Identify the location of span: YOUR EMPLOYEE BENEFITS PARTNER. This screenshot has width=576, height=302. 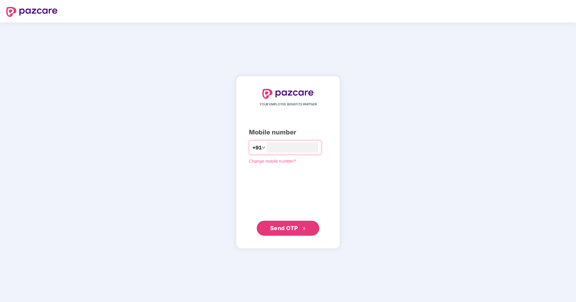
(288, 104).